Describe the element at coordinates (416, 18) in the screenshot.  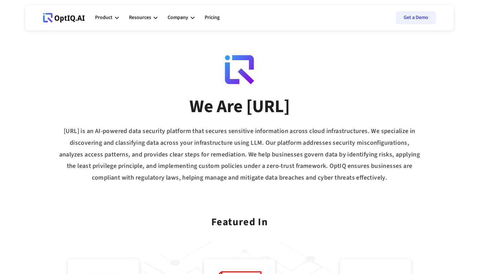
I see `a: Get a Demo` at that location.